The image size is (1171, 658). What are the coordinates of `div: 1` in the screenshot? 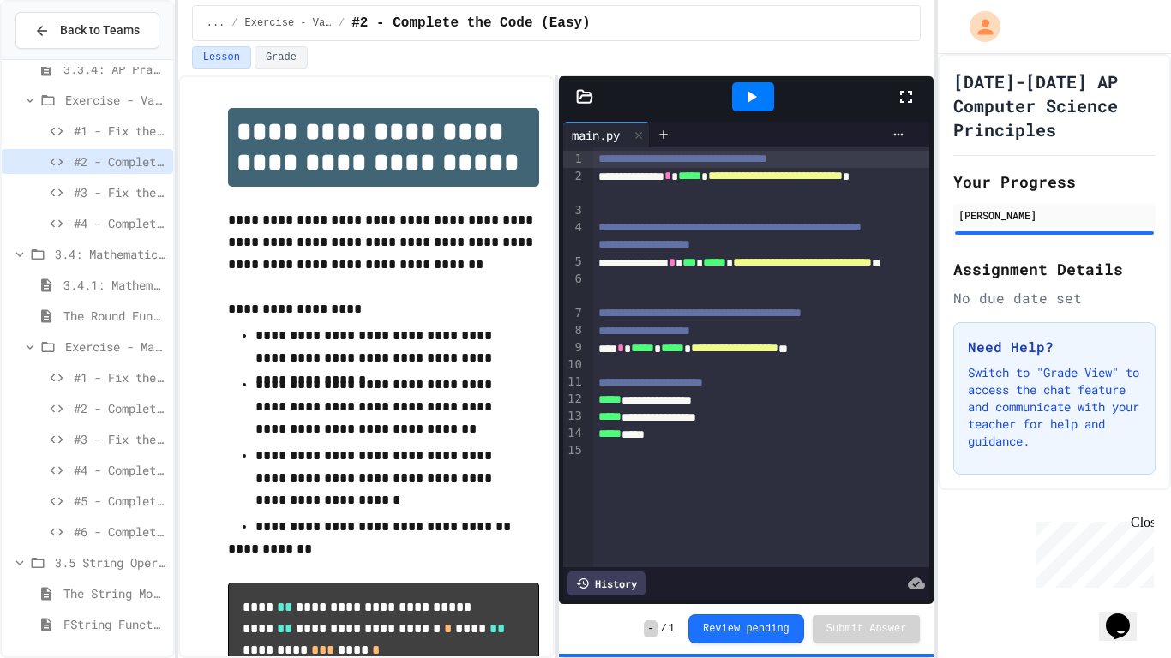 It's located at (573, 159).